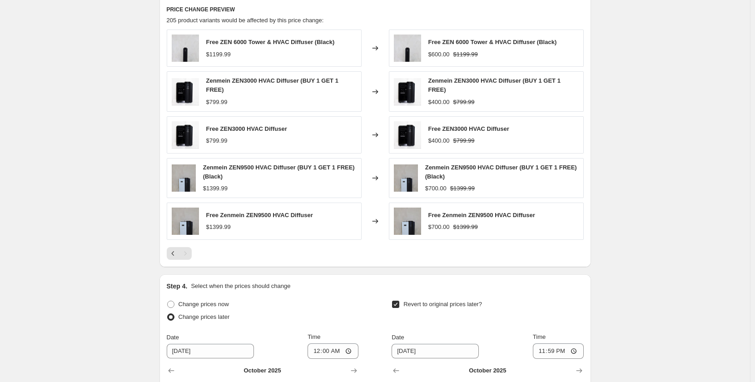 Image resolution: width=755 pixels, height=382 pixels. I want to click on nav: Pagination, so click(179, 253).